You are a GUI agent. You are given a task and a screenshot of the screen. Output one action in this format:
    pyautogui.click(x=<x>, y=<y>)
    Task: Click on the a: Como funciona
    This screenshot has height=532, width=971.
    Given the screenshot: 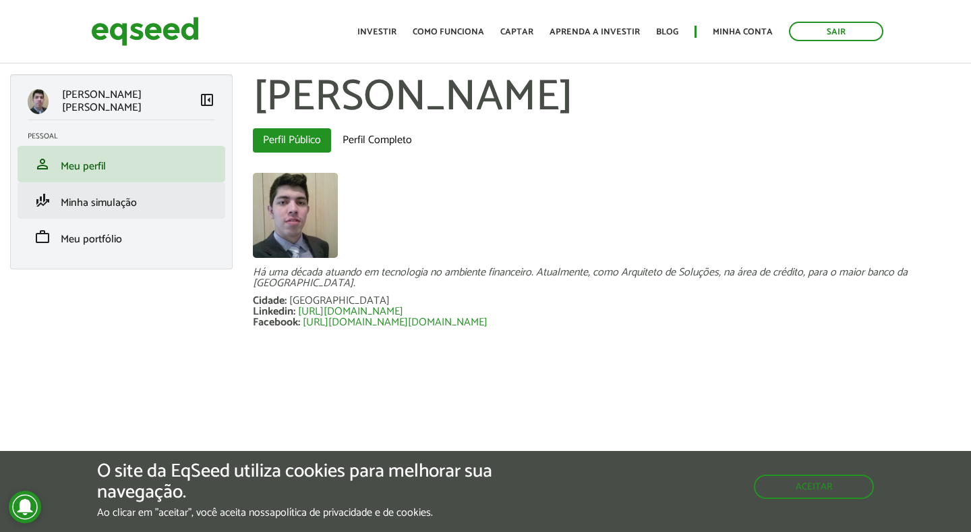 What is the action you would take?
    pyautogui.click(x=449, y=32)
    